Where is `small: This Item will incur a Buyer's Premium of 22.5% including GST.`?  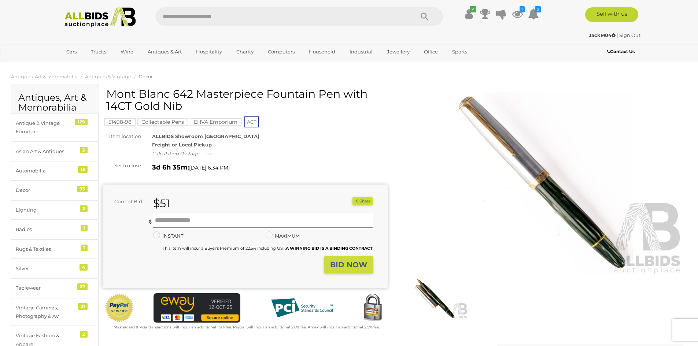 small: This Item will incur a Buyer's Premium of 22.5% including GST. is located at coordinates (267, 248).